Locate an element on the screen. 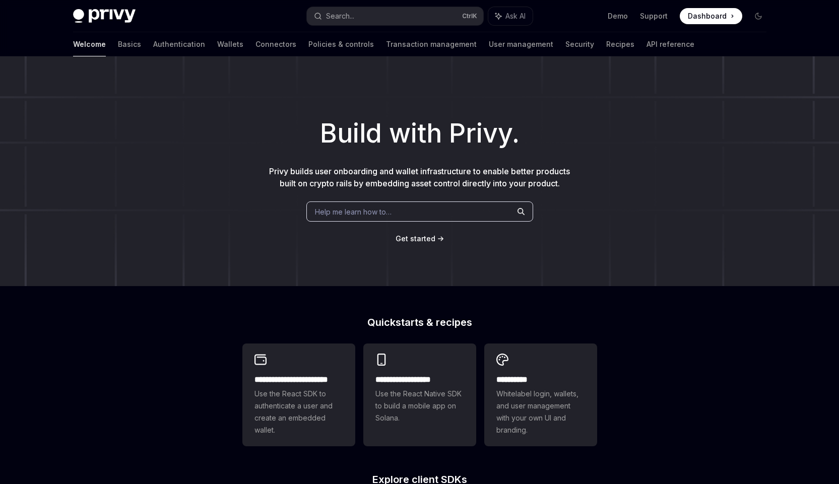 This screenshot has width=839, height=484. span: Privy builds user onboarding and wallet infrastructure to enable better products built on crypto ... is located at coordinates (419, 177).